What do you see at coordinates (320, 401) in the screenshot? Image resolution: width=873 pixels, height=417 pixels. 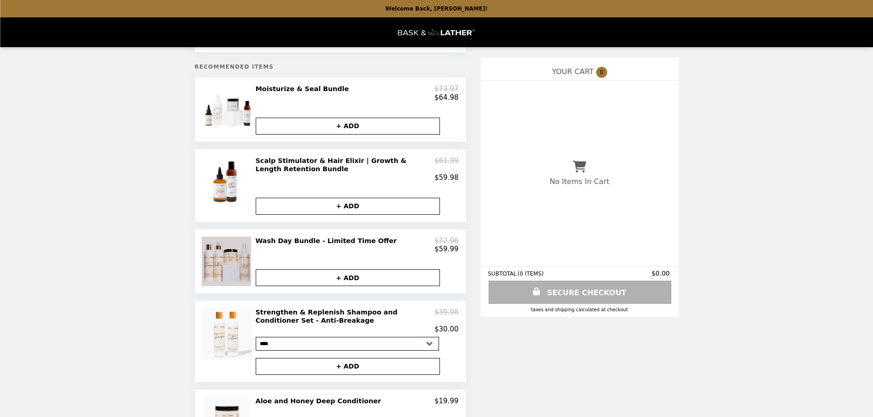 I see `h2: Aloe and Honey Deep Conditioner` at bounding box center [320, 401].